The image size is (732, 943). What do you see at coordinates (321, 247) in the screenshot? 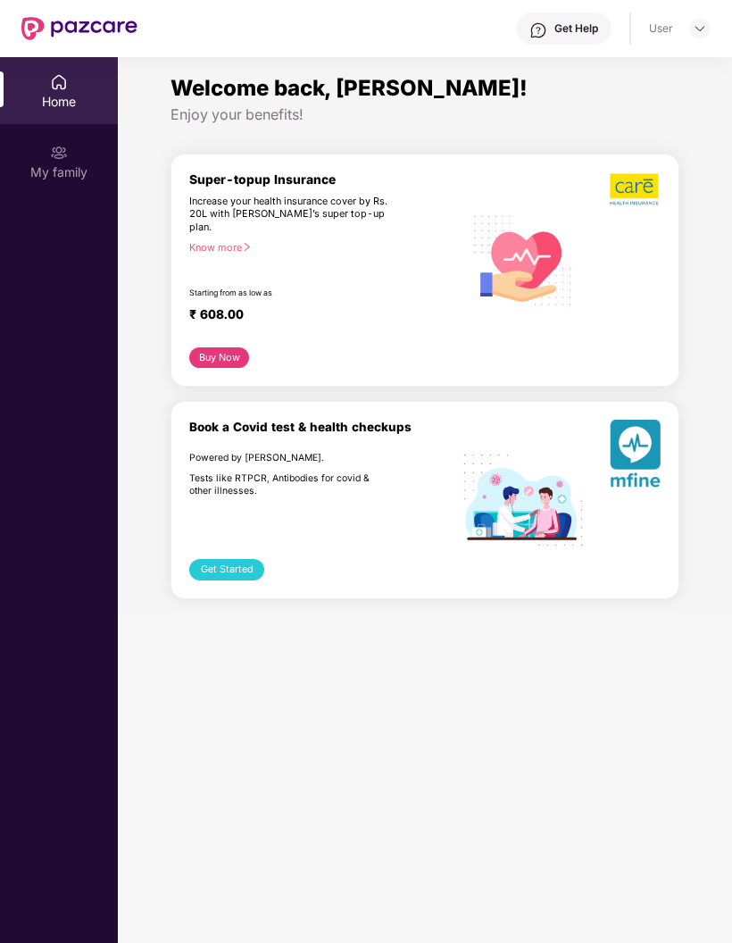
I see `div: Know more` at bounding box center [321, 247].